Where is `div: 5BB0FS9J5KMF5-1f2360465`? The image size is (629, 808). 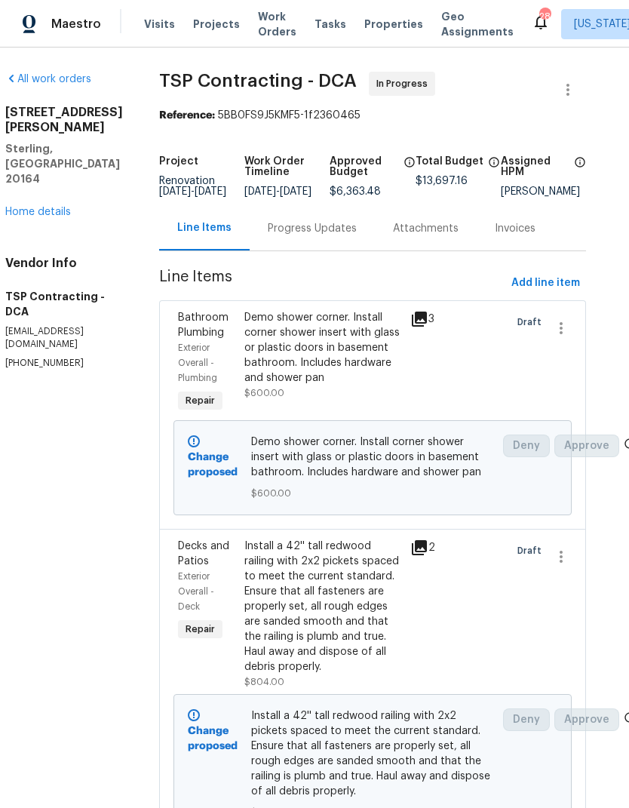
div: 5BB0FS9J5KMF5-1f2360465 is located at coordinates (373, 115).